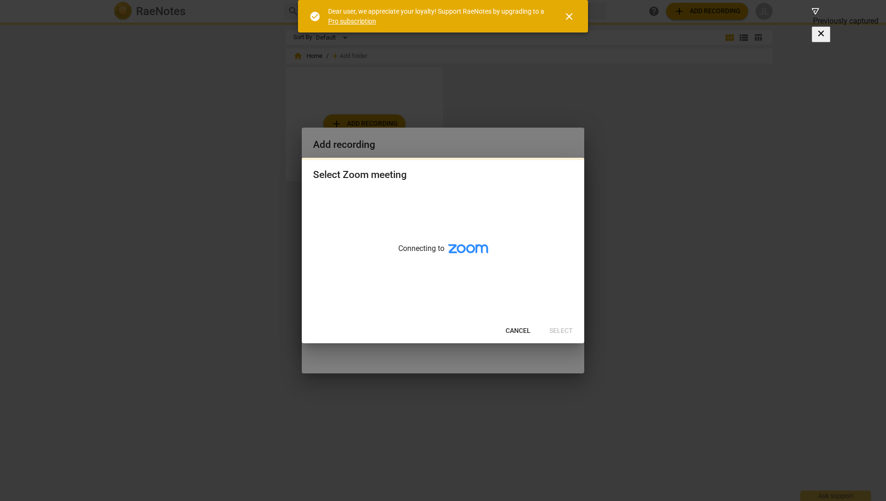  What do you see at coordinates (443, 254) in the screenshot?
I see `div: Connecting to` at bounding box center [443, 254].